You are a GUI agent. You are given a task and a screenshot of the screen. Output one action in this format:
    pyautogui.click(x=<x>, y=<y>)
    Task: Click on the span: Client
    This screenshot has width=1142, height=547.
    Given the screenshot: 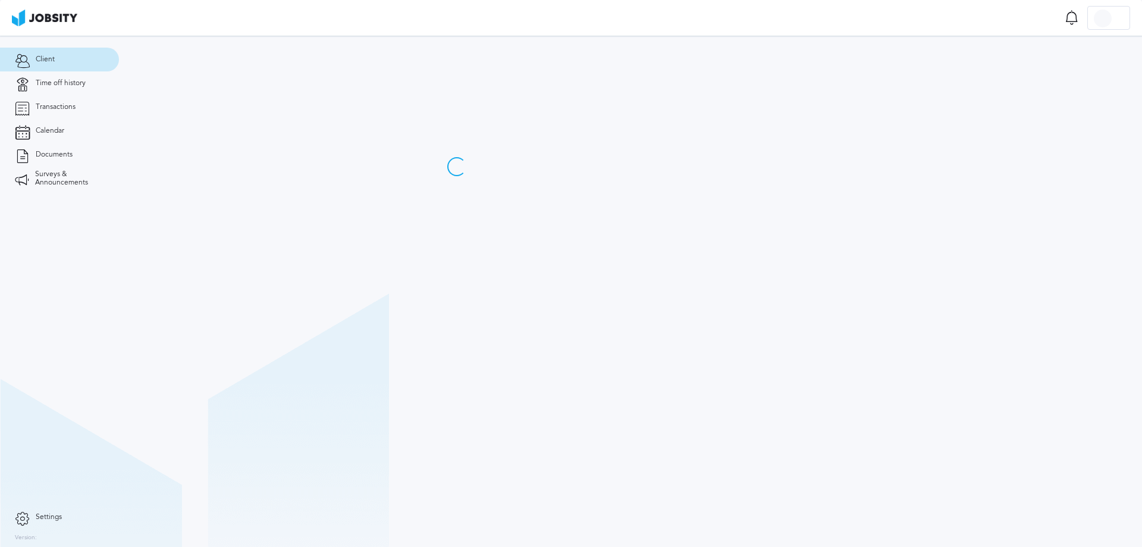 What is the action you would take?
    pyautogui.click(x=45, y=59)
    